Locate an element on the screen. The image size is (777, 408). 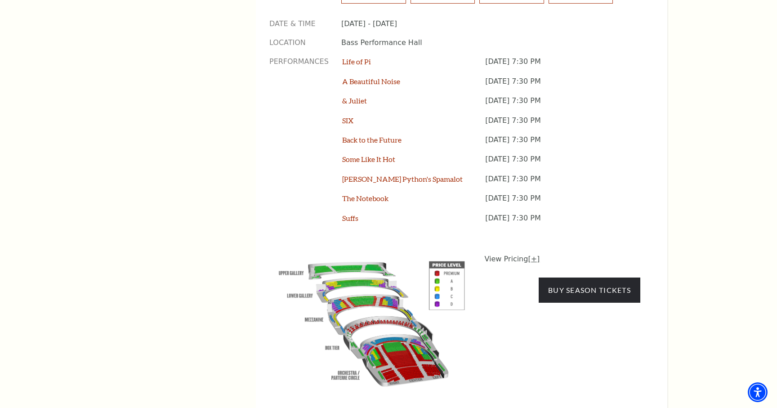
p: Performances is located at coordinates (299, 144).